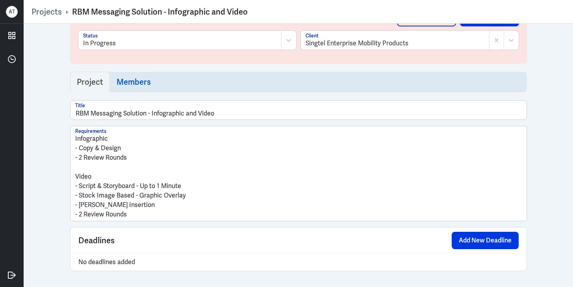 This screenshot has width=573, height=287. What do you see at coordinates (12, 12) in the screenshot?
I see `div: A T` at bounding box center [12, 12].